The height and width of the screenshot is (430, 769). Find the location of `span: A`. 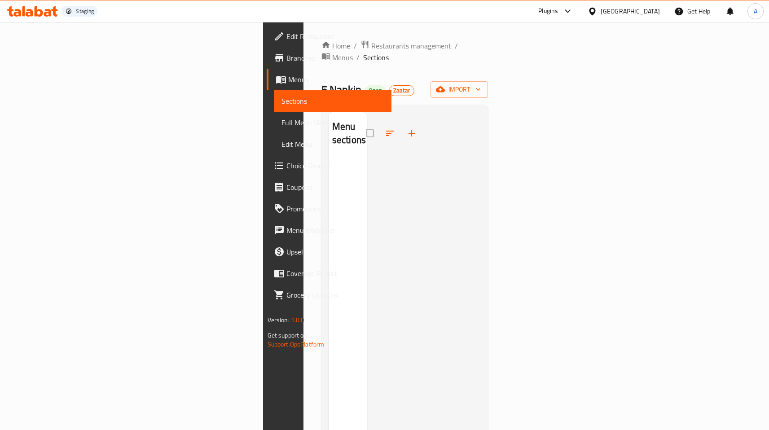

span: A is located at coordinates (755, 11).